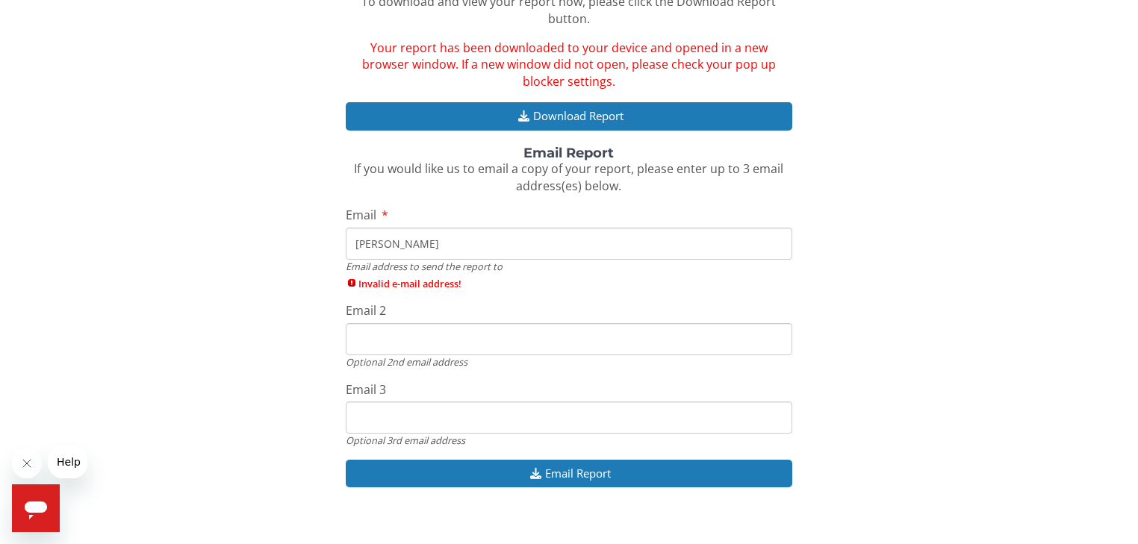 The width and height of the screenshot is (1138, 544). Describe the element at coordinates (361, 215) in the screenshot. I see `span: Email` at that location.